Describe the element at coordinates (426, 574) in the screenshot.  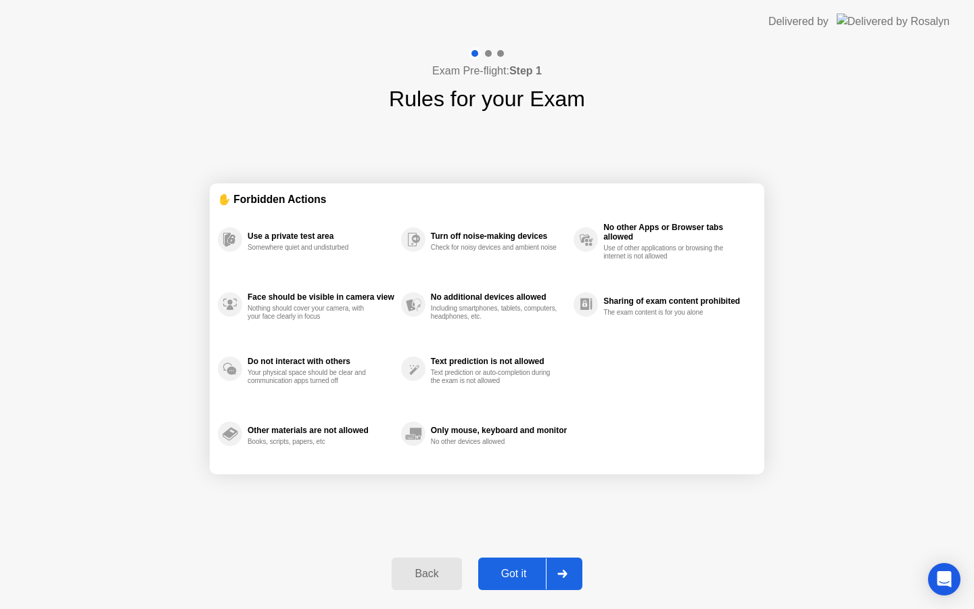
I see `button: Back` at that location.